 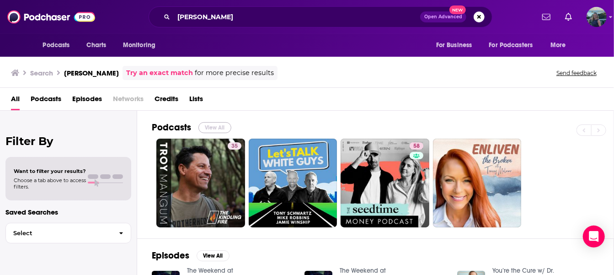 I want to click on a: All, so click(x=15, y=101).